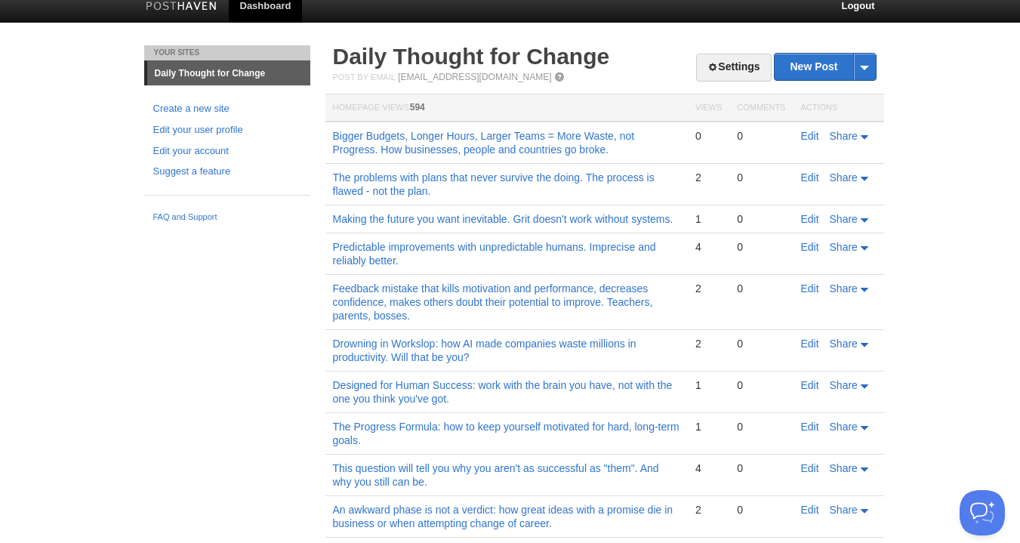 This screenshot has width=1020, height=543. Describe the element at coordinates (485, 350) in the screenshot. I see `a: Drowning in Workslop: how AI made companies waste millions in productivity. Will that be you?` at that location.